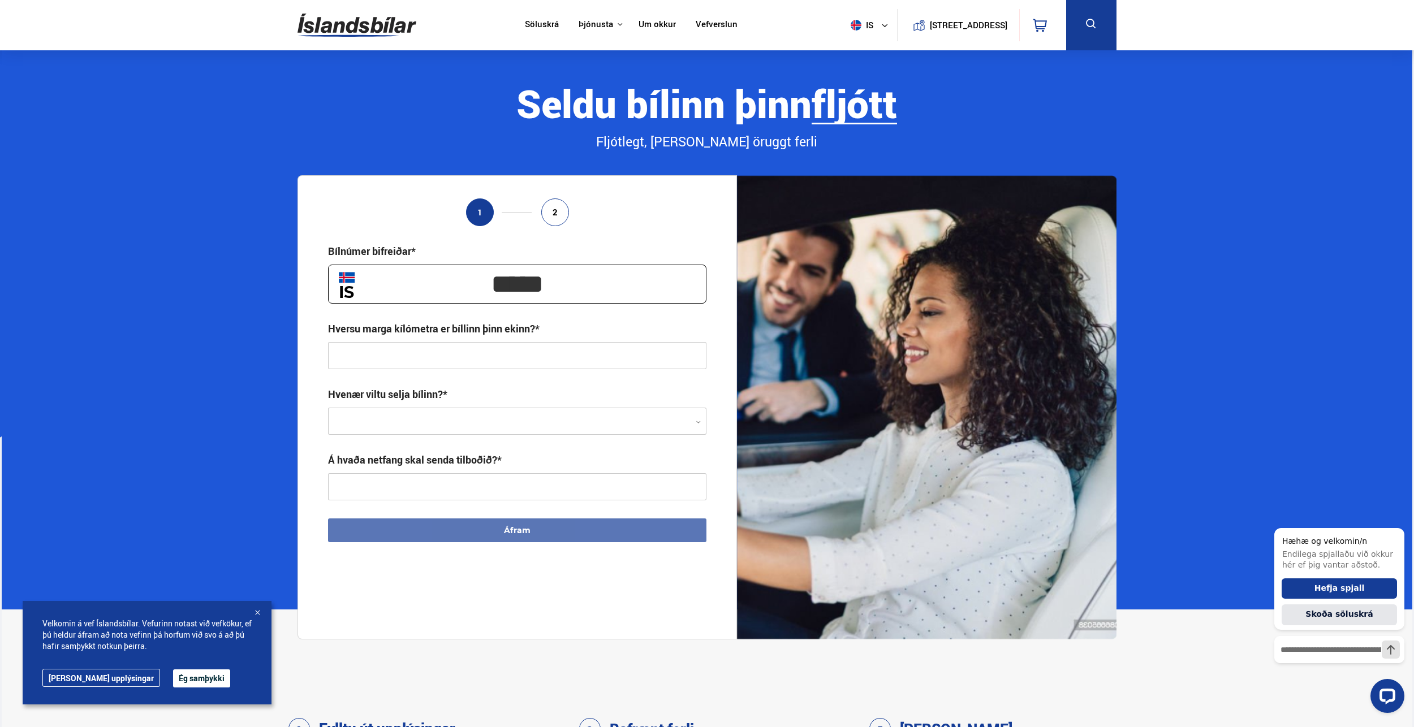 This screenshot has height=727, width=1414. What do you see at coordinates (434, 329) in the screenshot?
I see `div: Hversu marga kílómetra er bíllinn þinn ekinn?*` at bounding box center [434, 329].